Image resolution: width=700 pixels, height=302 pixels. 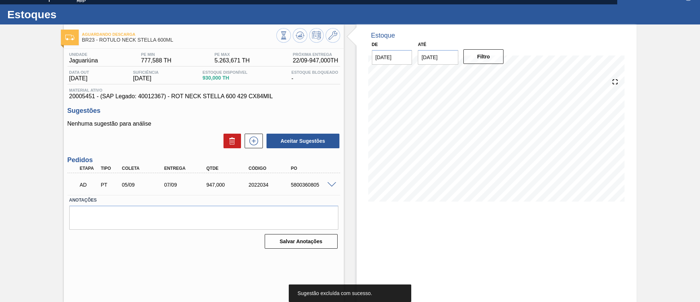 What do you see at coordinates (225, 72) in the screenshot?
I see `span: Estoque Disponível` at bounding box center [225, 72].